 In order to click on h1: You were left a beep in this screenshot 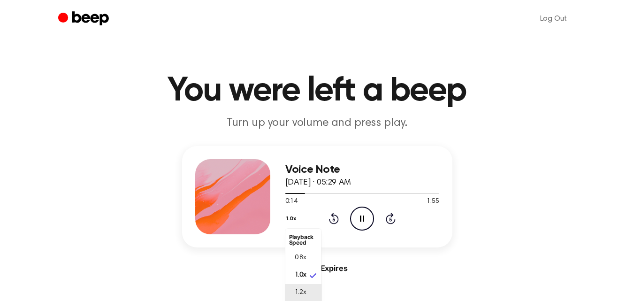, I will do `click(317, 91)`.